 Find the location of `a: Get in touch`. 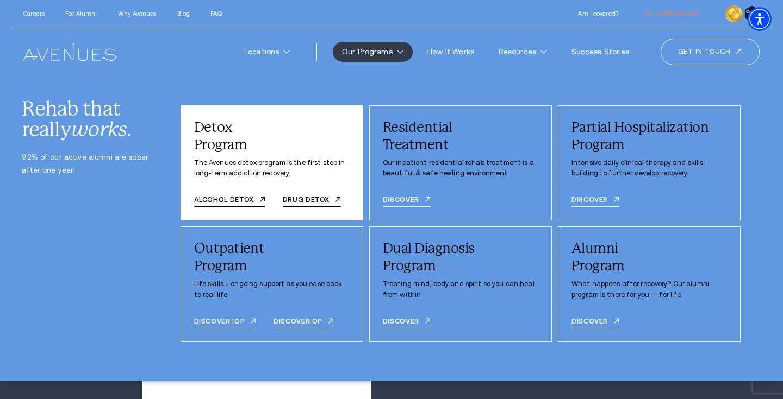

a: Get in touch is located at coordinates (710, 52).